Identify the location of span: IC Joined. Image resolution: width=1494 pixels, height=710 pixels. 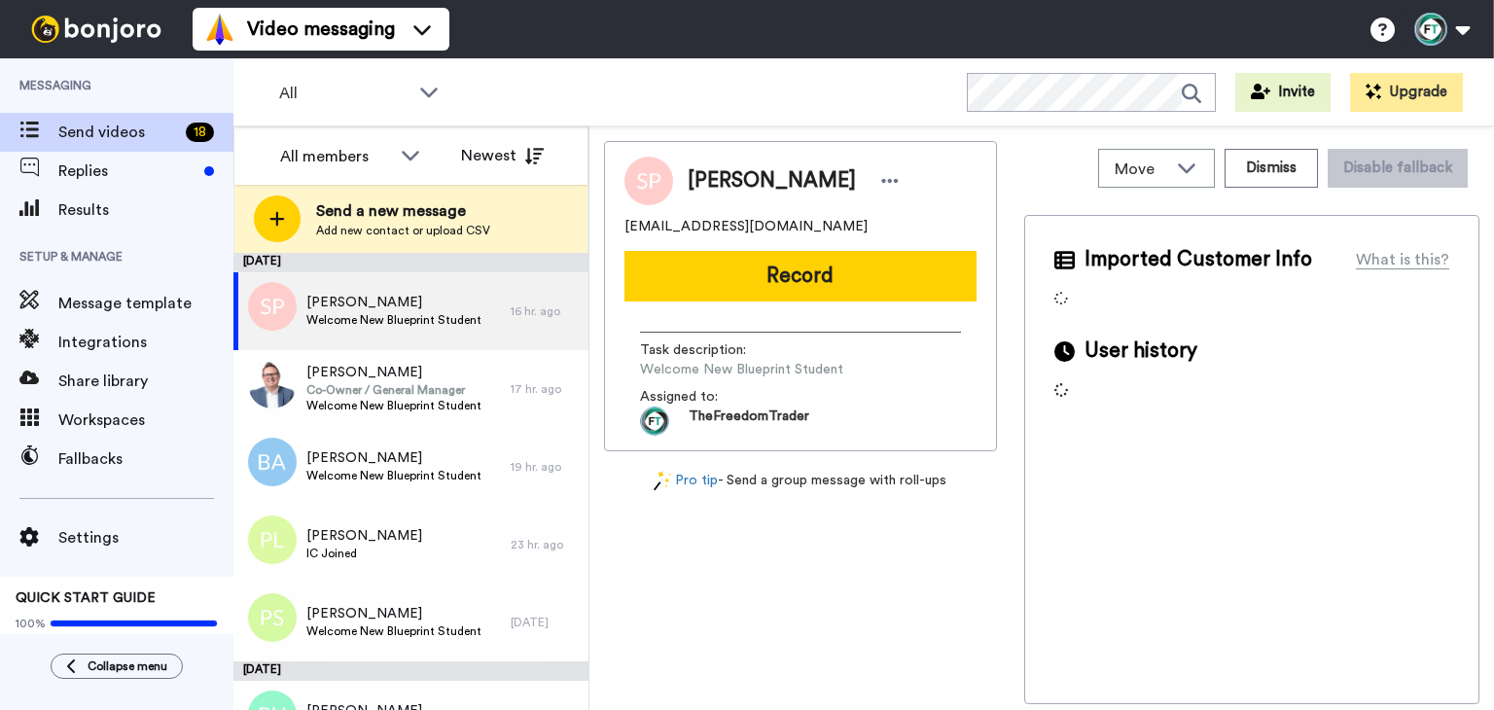
(364, 553).